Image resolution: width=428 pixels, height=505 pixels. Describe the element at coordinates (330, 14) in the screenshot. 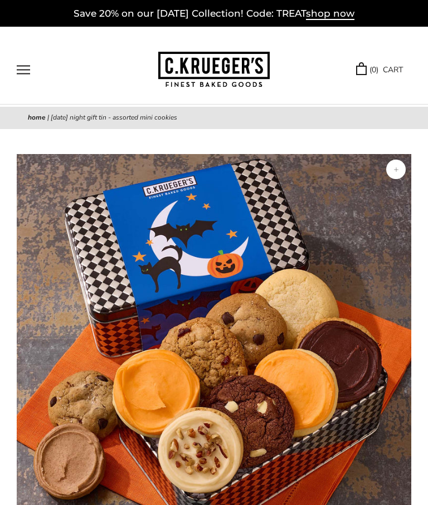

I see `span: shop now` at that location.